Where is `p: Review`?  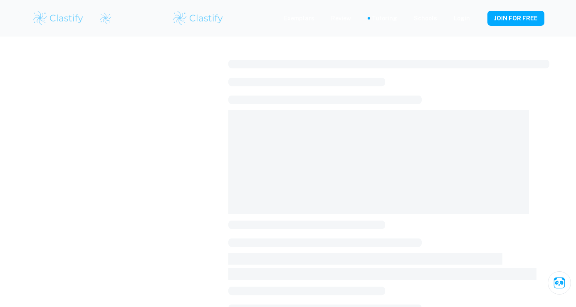
p: Review is located at coordinates (341, 18).